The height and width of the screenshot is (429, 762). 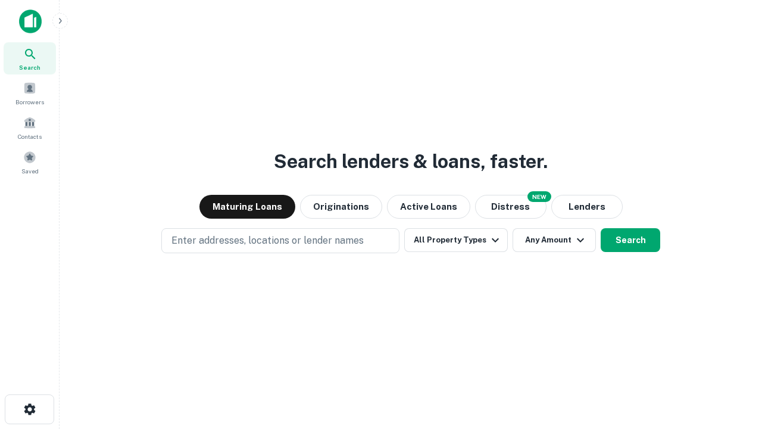 I want to click on span: Search, so click(x=30, y=67).